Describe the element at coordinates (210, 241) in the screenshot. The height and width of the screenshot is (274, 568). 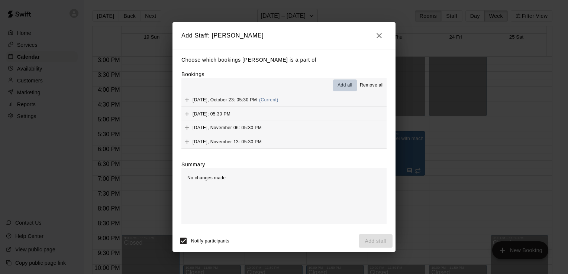
I see `span: Notify participants` at that location.